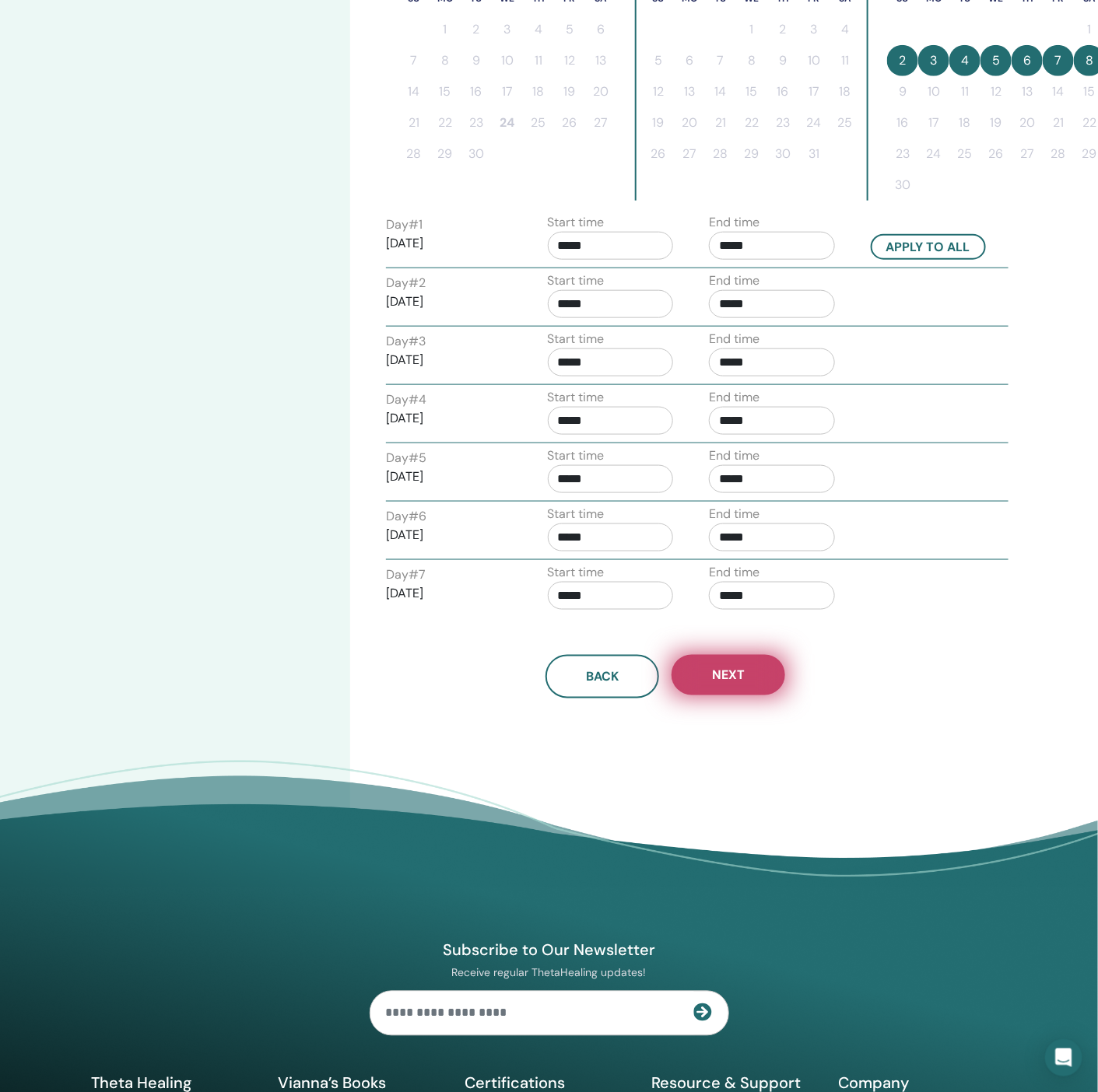 The width and height of the screenshot is (1098, 1092). What do you see at coordinates (406, 341) in the screenshot?
I see `label: Day # 3` at bounding box center [406, 341].